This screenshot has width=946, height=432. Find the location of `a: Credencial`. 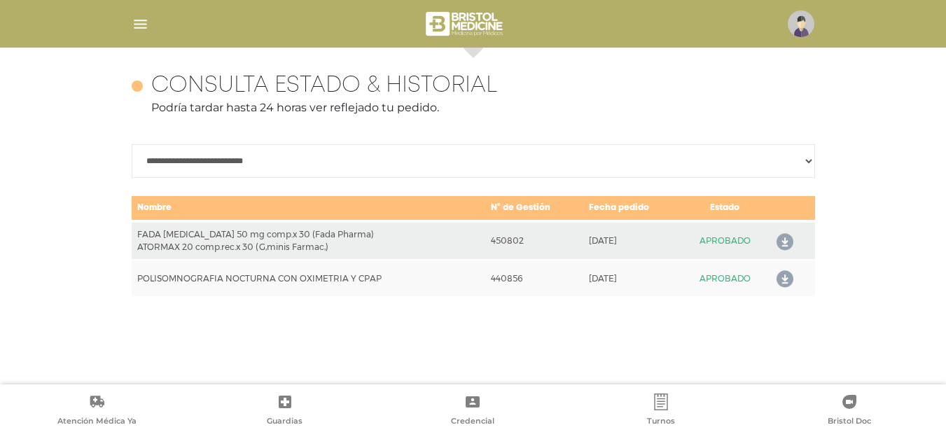

a: Credencial is located at coordinates (473, 411).